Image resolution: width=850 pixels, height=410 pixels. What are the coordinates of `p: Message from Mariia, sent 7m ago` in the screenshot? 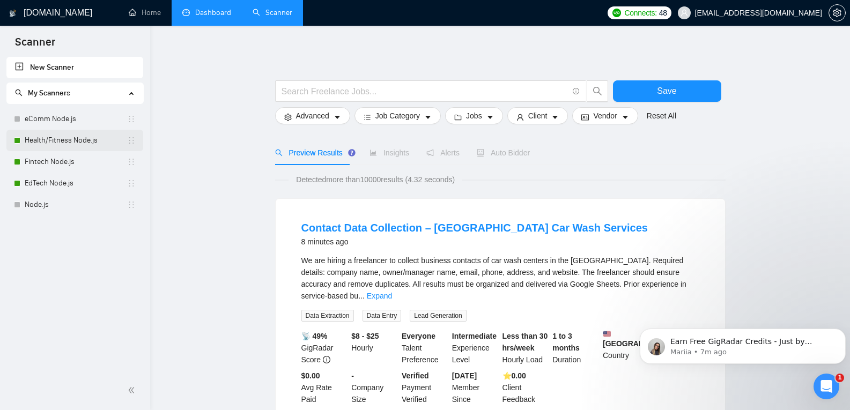 It's located at (116, 46).